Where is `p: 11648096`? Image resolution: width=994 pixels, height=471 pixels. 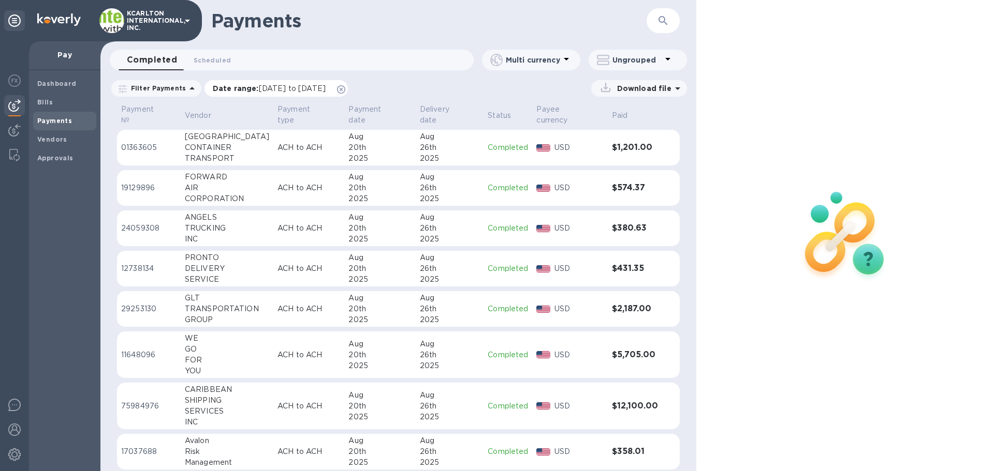 p: 11648096 is located at coordinates (149, 355).